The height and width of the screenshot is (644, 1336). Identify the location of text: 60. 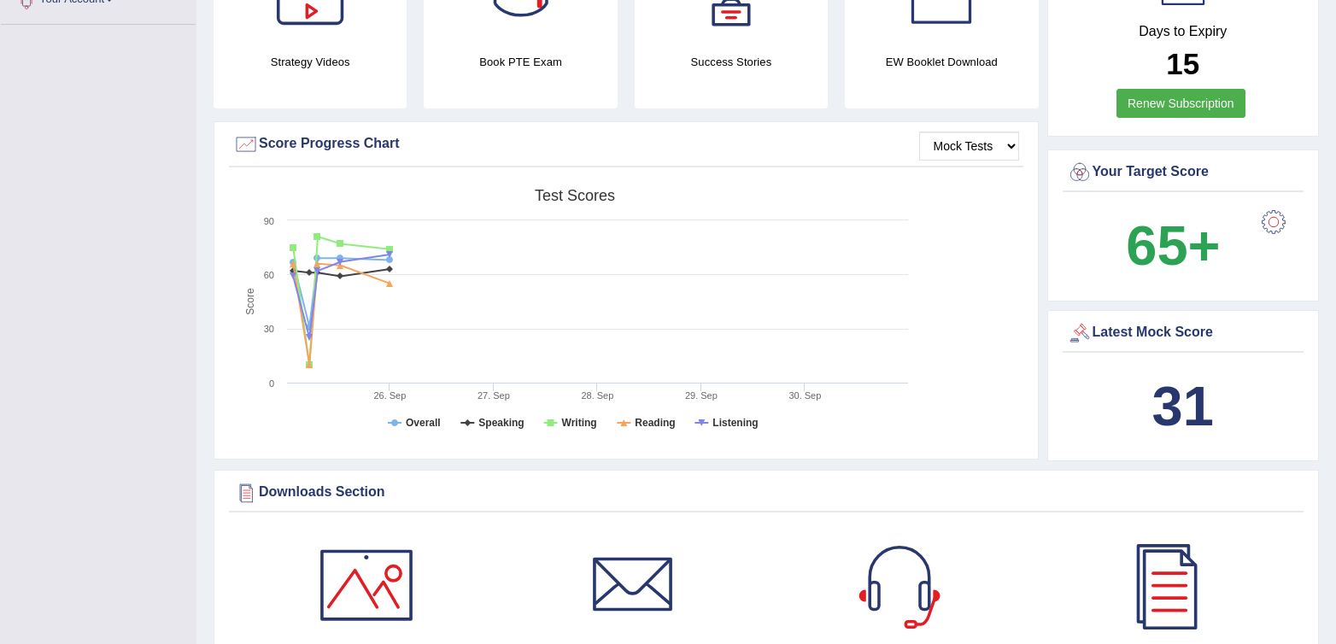
(269, 275).